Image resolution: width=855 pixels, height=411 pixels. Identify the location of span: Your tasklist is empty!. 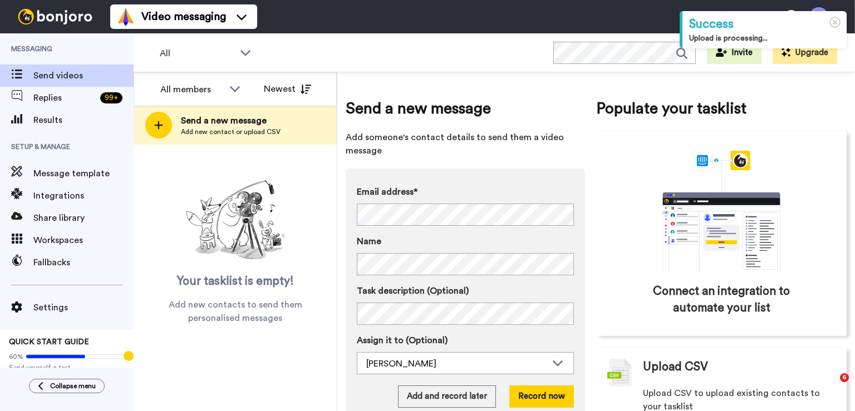
(235, 282).